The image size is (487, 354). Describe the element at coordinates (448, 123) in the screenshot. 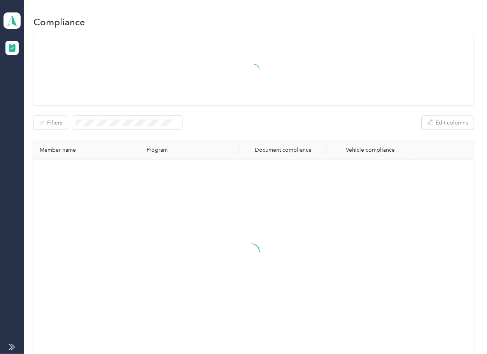

I see `button: Edit columns` at that location.